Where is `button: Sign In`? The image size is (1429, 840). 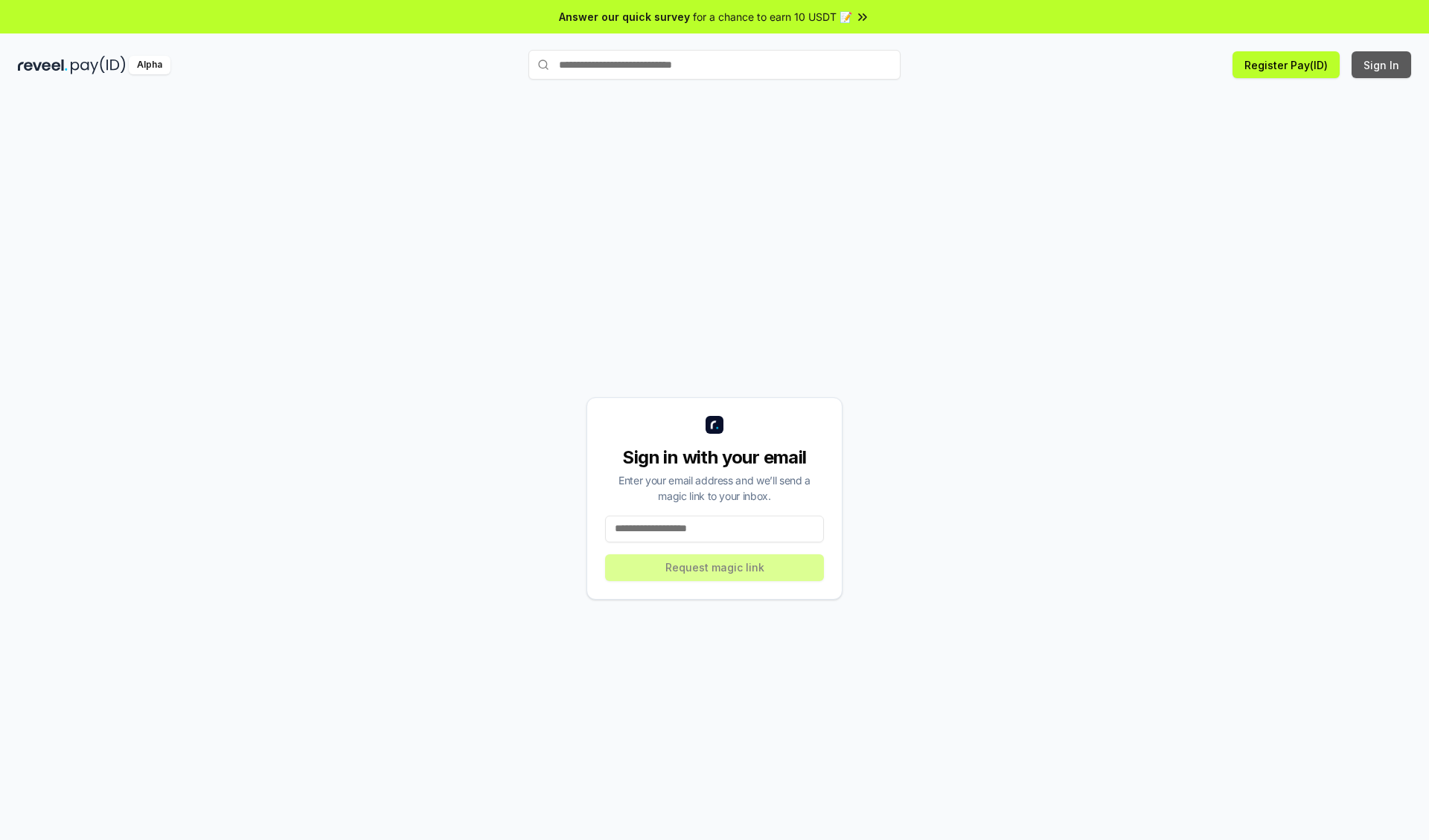 button: Sign In is located at coordinates (1381, 65).